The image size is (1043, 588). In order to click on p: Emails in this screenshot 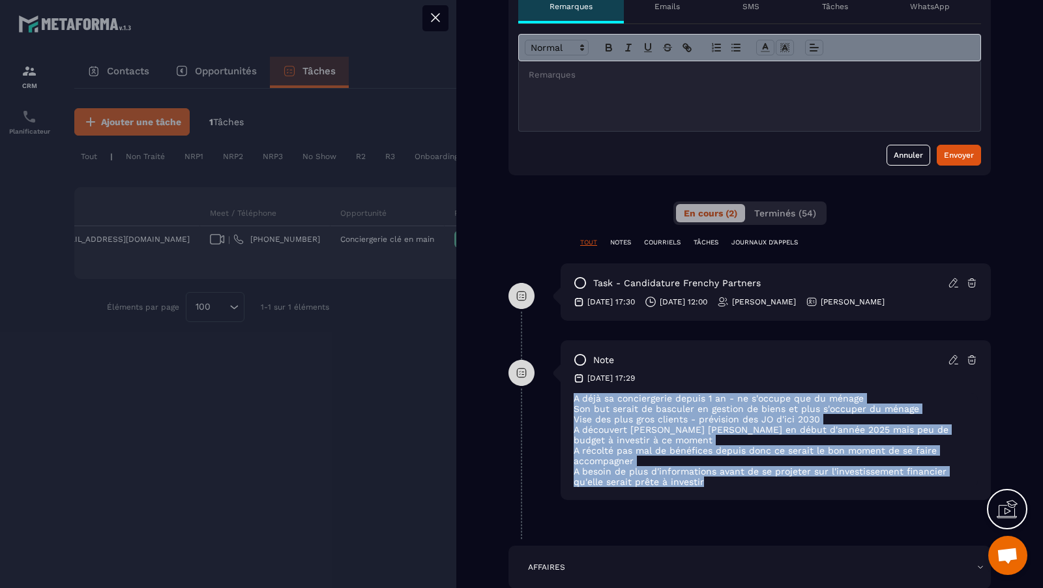, I will do `click(667, 7)`.